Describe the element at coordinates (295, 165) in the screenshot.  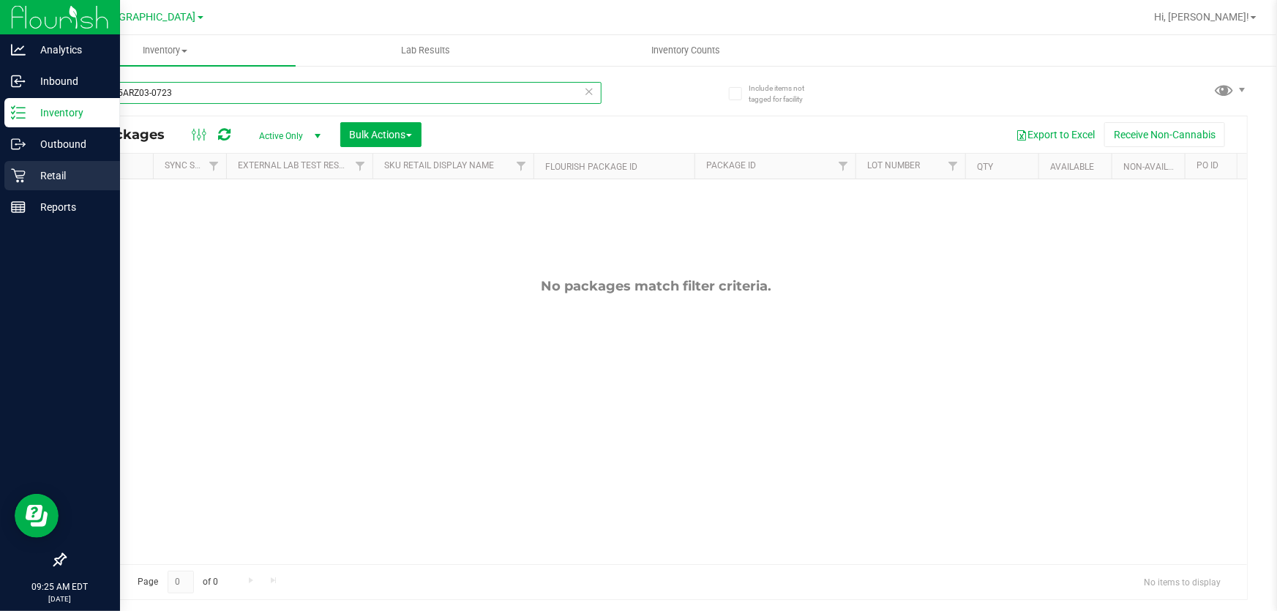
I see `a: External Lab Test Result` at that location.